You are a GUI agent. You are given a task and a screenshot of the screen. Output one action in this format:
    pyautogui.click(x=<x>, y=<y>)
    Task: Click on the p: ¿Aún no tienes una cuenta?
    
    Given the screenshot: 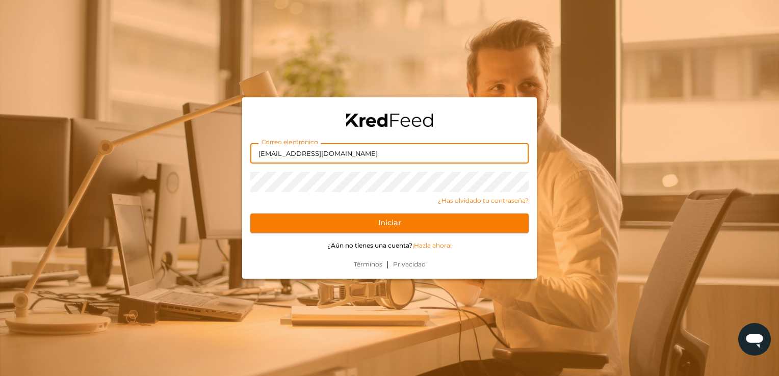 What is the action you would take?
    pyautogui.click(x=389, y=246)
    